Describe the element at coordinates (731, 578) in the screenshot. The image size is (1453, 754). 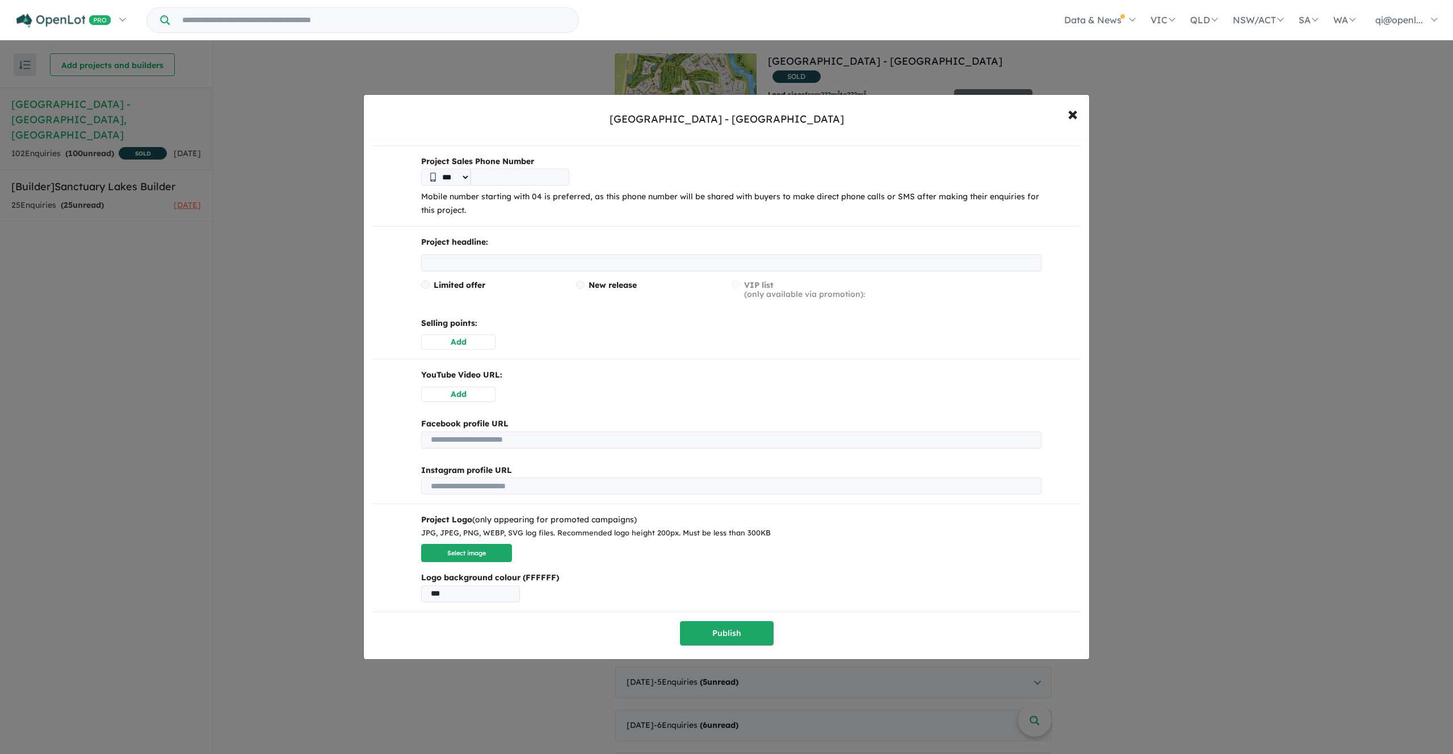
I see `b: Logo background colour (FFFFFF)` at that location.